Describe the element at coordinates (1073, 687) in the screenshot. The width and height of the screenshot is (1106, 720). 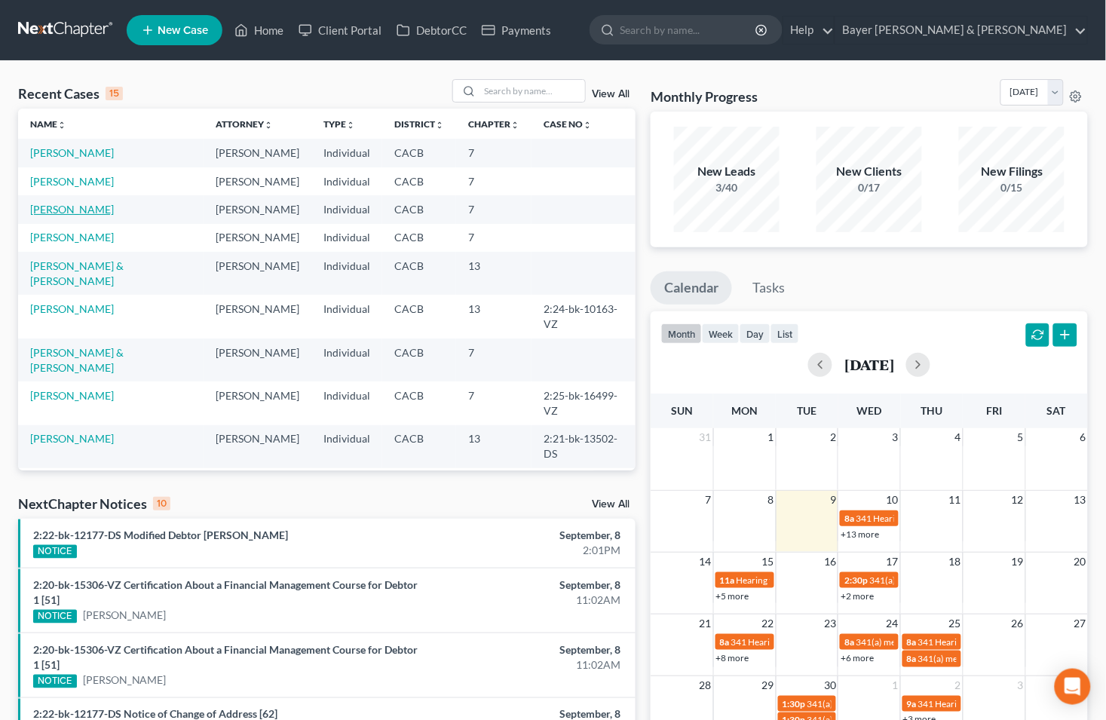
I see `div: Open Intercom Messenger` at that location.